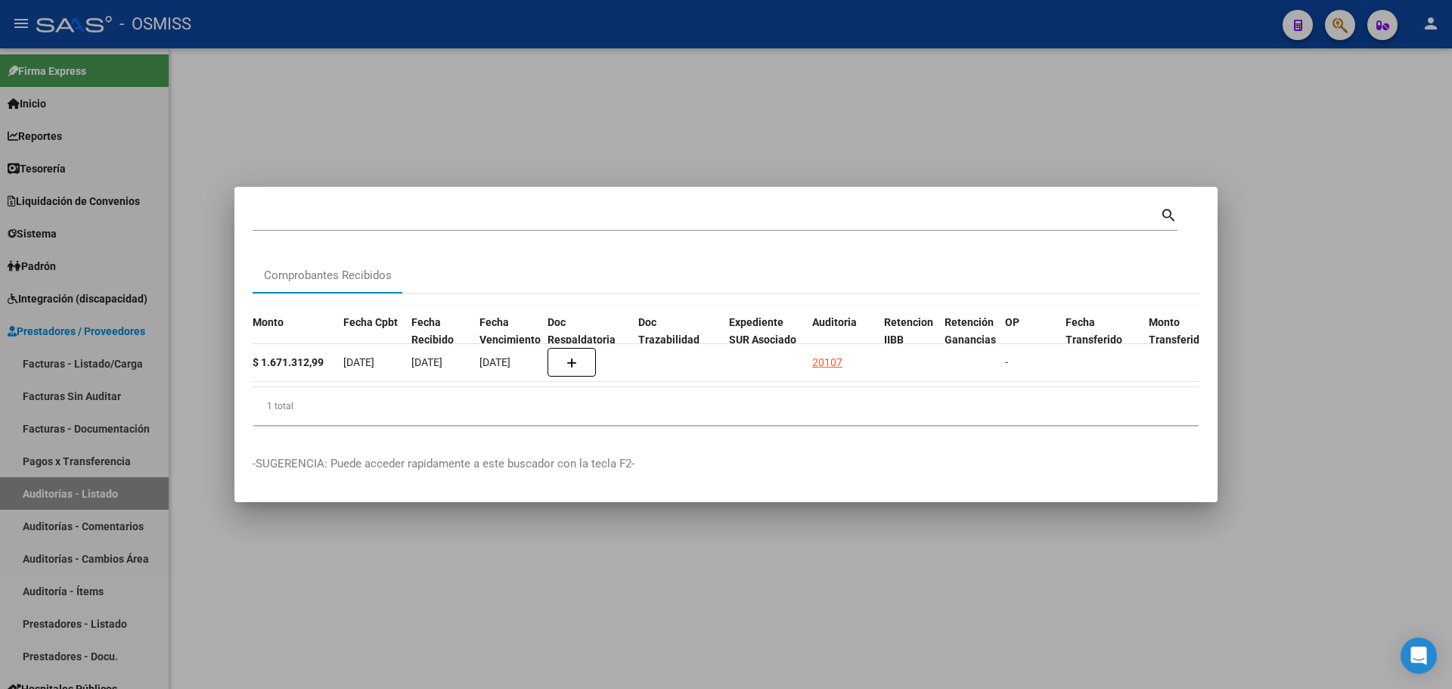  Describe the element at coordinates (1101, 340) in the screenshot. I see `datatable-header-cell: Fecha Transferido` at that location.